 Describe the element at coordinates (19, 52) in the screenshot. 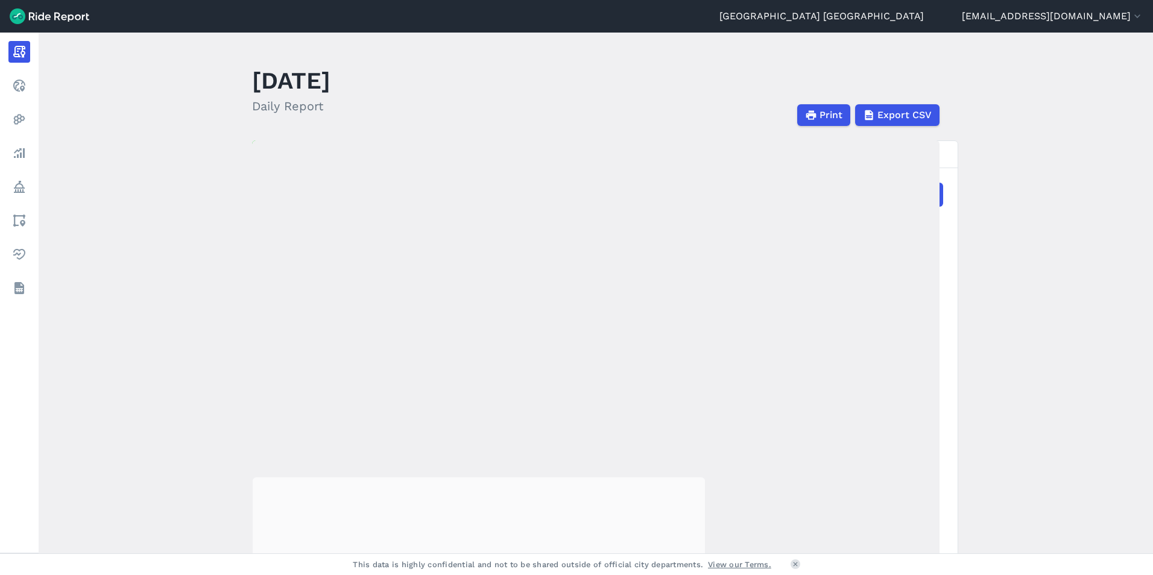

I see `a: Report` at that location.